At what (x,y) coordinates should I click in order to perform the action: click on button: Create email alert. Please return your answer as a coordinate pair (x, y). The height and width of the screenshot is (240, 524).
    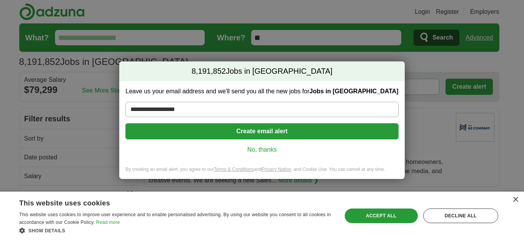
    Looking at the image, I should click on (262, 132).